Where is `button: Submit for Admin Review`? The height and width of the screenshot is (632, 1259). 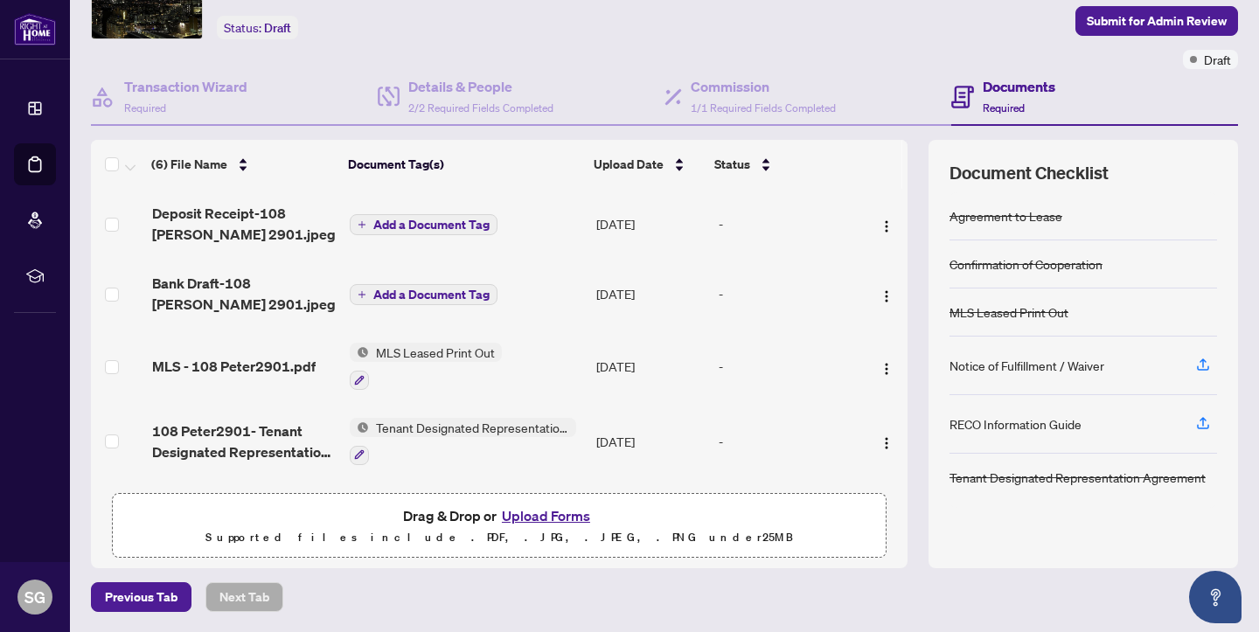
button: Submit for Admin Review is located at coordinates (1156, 21).